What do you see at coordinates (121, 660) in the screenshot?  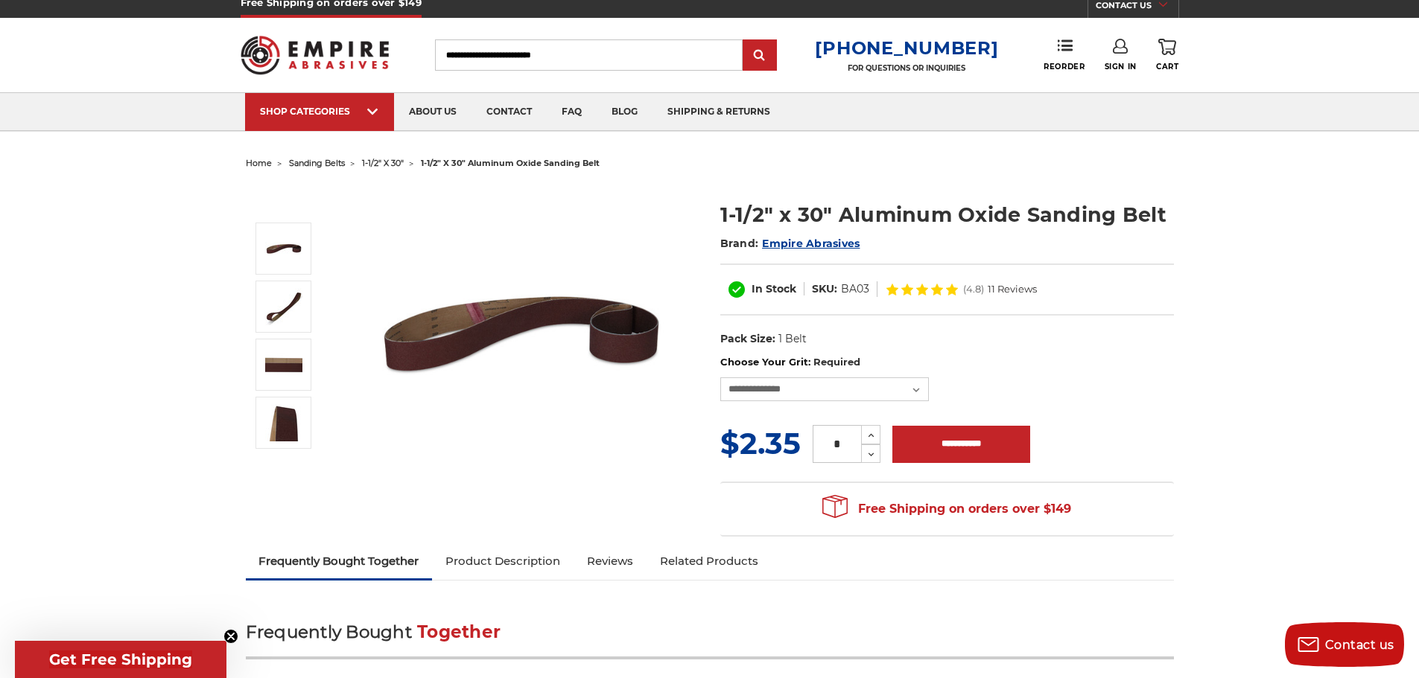 I see `div: Get Free ShippingClose teaser` at bounding box center [121, 660].